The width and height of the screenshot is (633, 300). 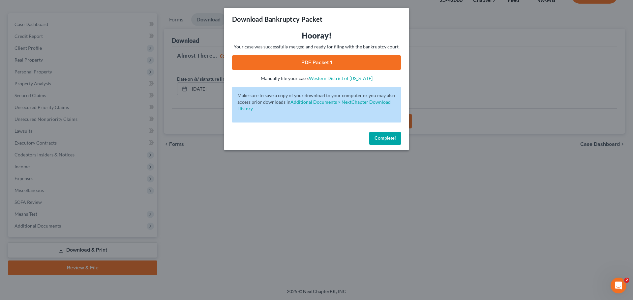 What do you see at coordinates (277, 19) in the screenshot?
I see `h3: Download Bankruptcy Packet` at bounding box center [277, 19].